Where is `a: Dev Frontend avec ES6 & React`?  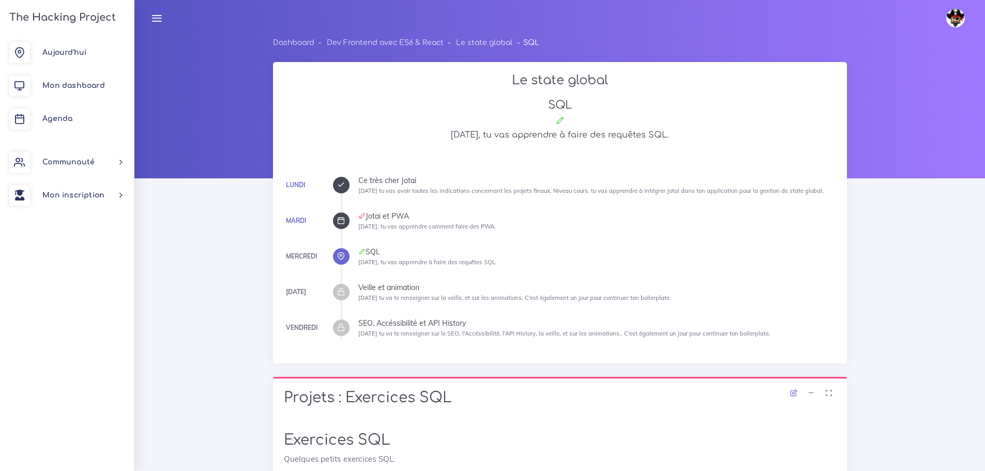
a: Dev Frontend avec ES6 & React is located at coordinates (385, 42).